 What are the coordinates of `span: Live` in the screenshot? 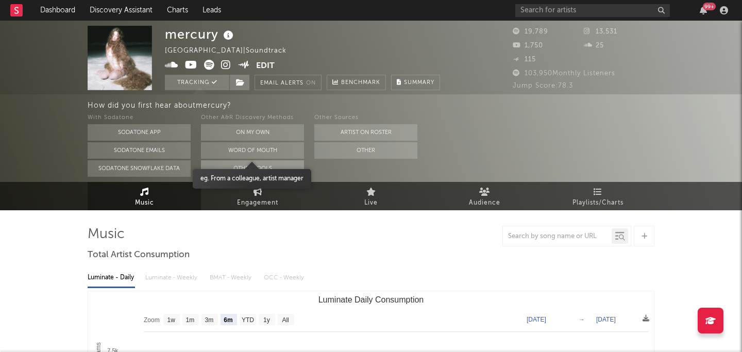 It's located at (371, 203).